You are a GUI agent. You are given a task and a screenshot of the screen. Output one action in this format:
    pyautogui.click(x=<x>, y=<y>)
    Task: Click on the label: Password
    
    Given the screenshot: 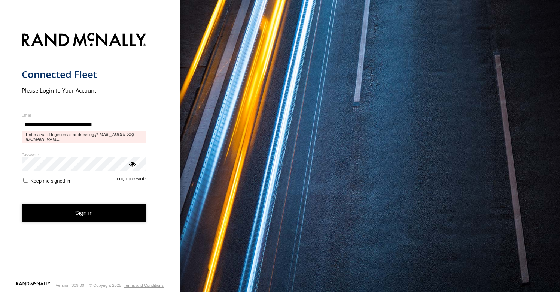 What is the action you would take?
    pyautogui.click(x=84, y=154)
    